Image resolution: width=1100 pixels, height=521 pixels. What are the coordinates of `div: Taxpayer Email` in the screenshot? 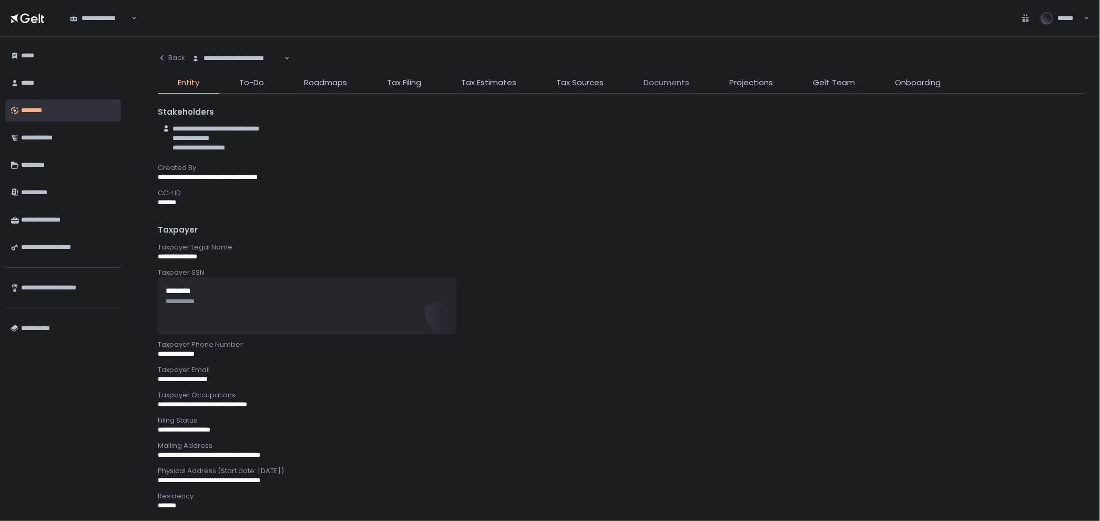 It's located at (622, 370).